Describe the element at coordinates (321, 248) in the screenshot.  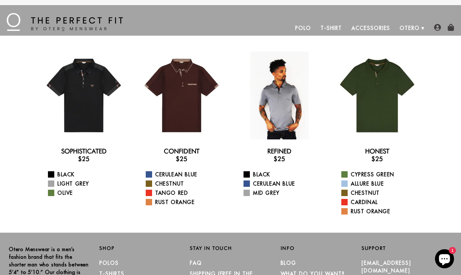
I see `h2: Info` at that location.